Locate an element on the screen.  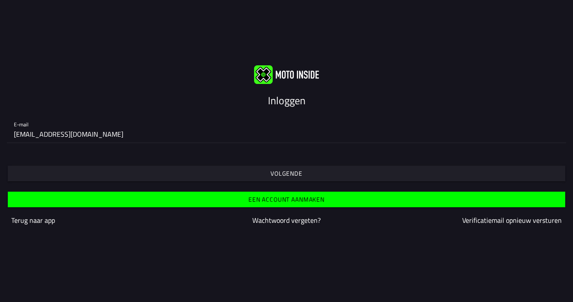
ion-button: Een account aanmaken is located at coordinates (286, 200).